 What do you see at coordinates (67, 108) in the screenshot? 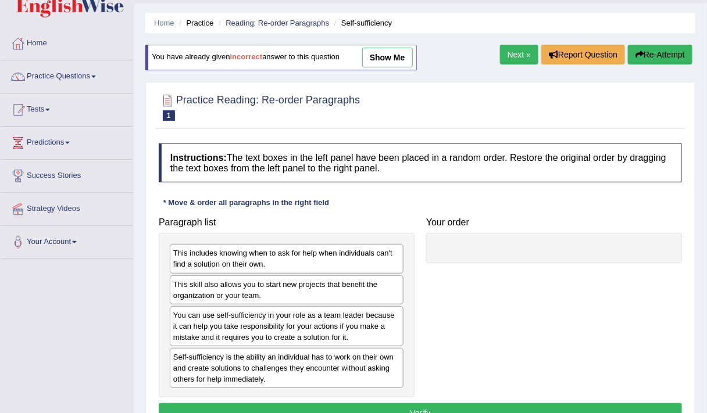
I see `a: Tests` at bounding box center [67, 108].